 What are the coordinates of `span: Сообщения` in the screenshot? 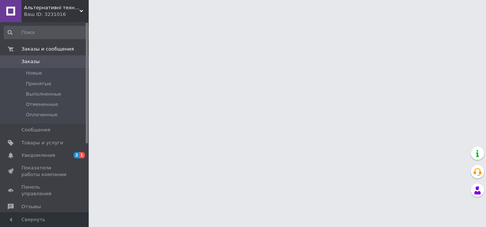 It's located at (36, 130).